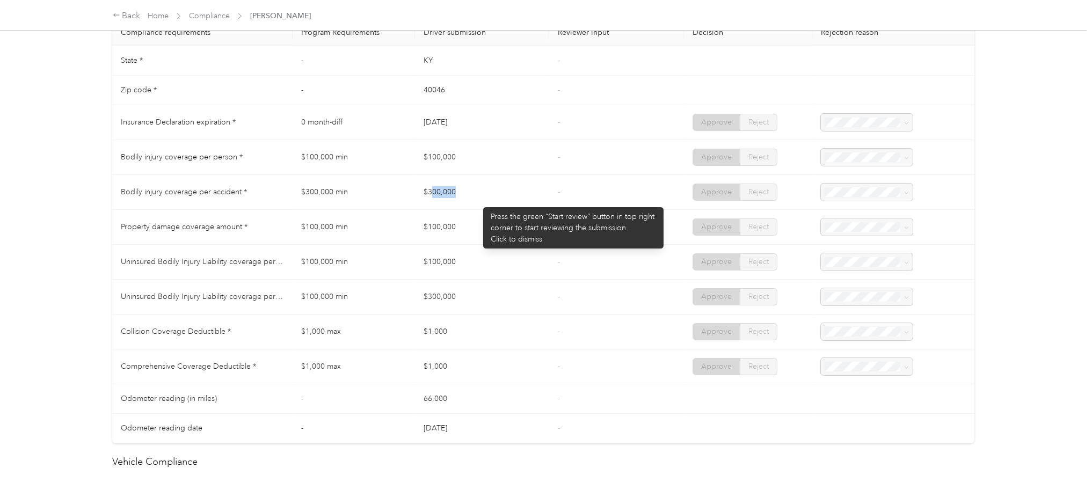 The image size is (1092, 497). Describe the element at coordinates (127, 16) in the screenshot. I see `div: Back` at that location.